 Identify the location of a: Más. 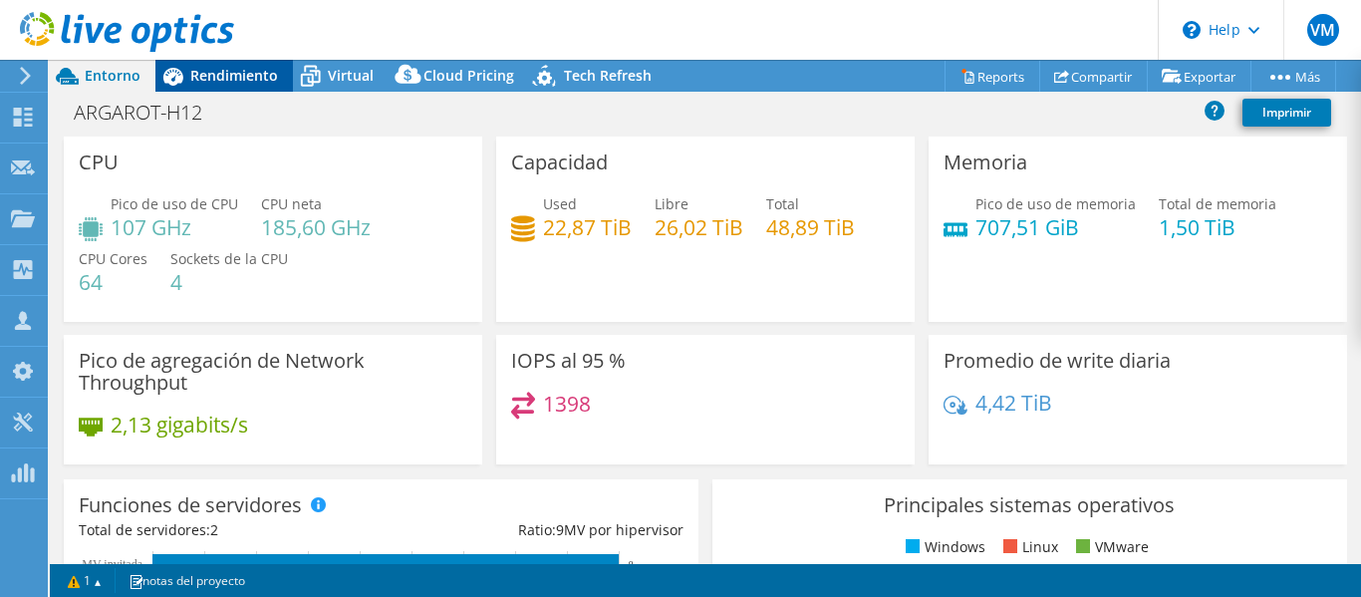
(1293, 76).